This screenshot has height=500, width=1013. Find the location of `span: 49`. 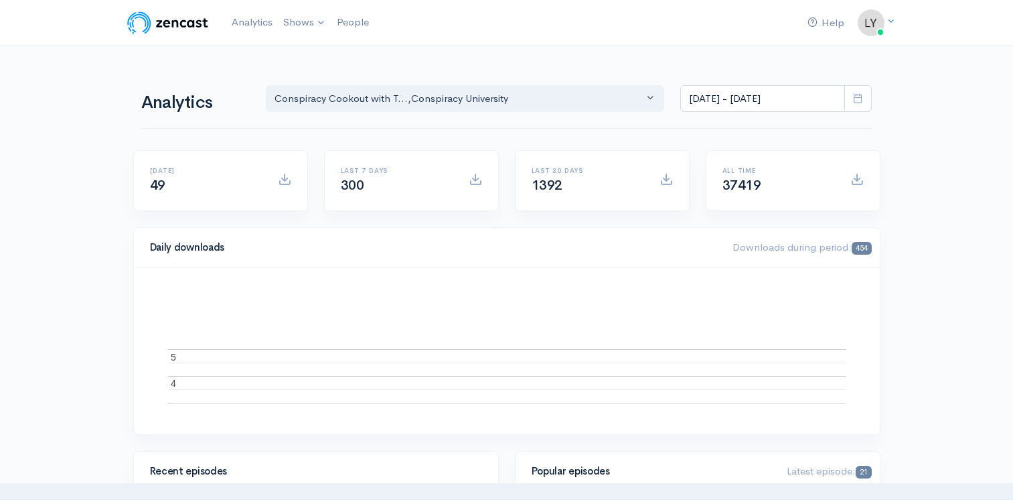

span: 49 is located at coordinates (157, 185).